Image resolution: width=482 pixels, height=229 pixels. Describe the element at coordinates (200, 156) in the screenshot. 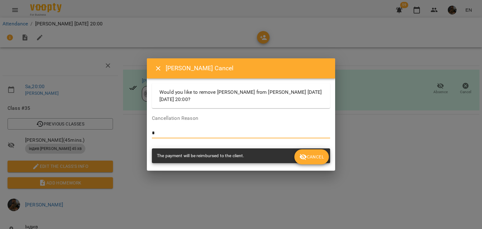

I see `div: The payment will be reimbursed to the client.` at that location.